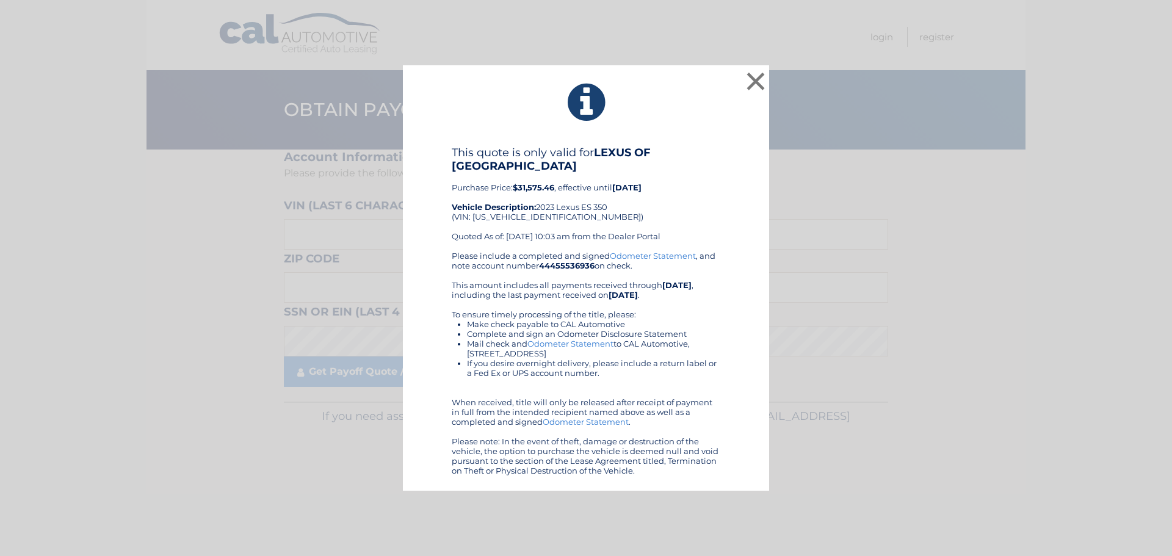  Describe the element at coordinates (533, 187) in the screenshot. I see `b: $31,575.46` at that location.